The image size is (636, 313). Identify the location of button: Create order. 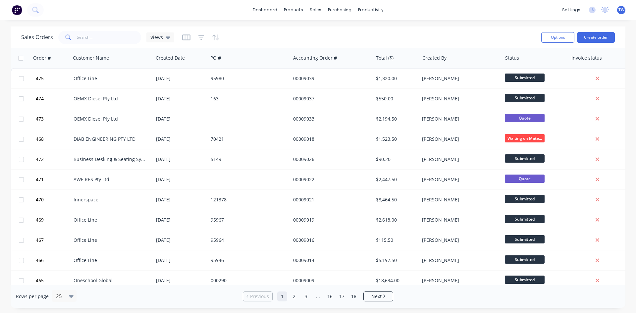
(596, 37).